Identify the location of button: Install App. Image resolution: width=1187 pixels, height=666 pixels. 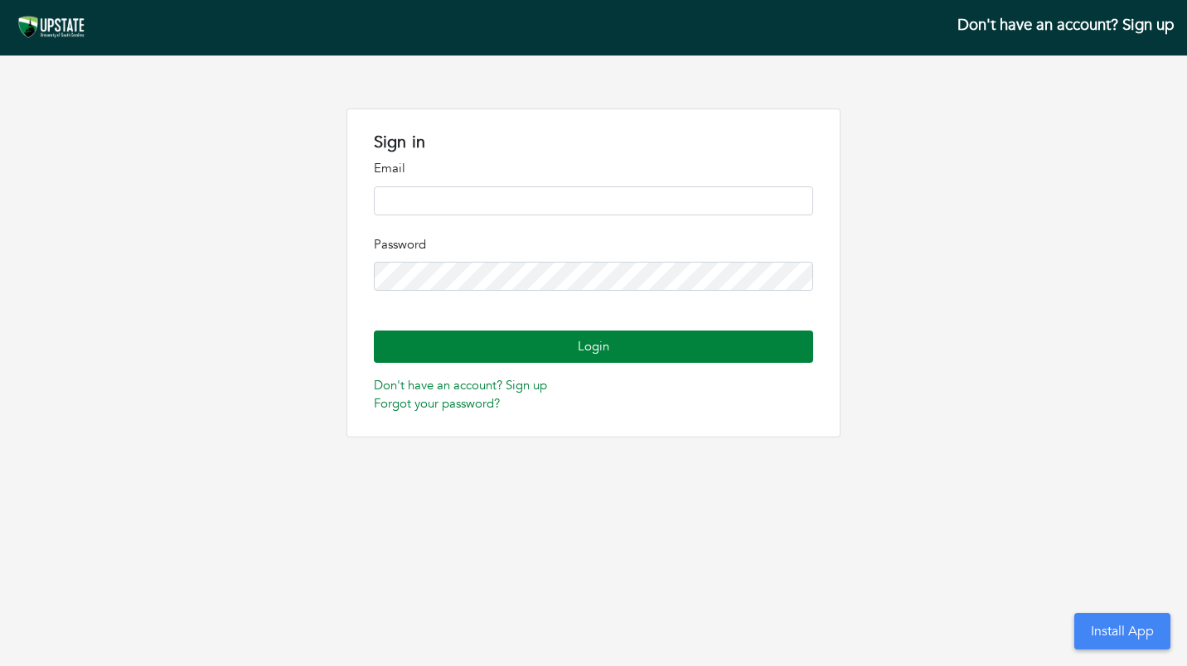
(1122, 631).